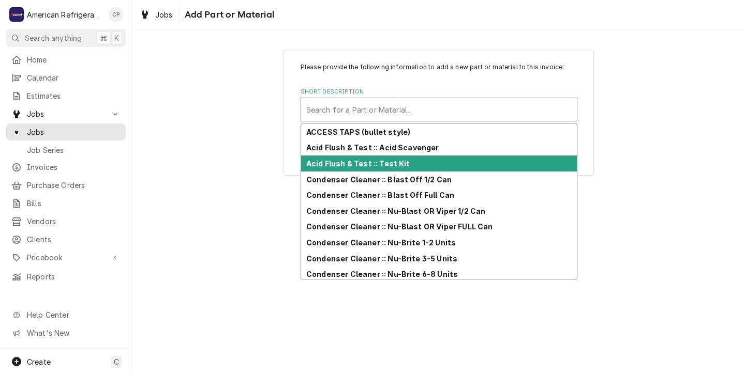 This screenshot has width=745, height=375. What do you see at coordinates (66, 150) in the screenshot?
I see `a: Job Series` at bounding box center [66, 150].